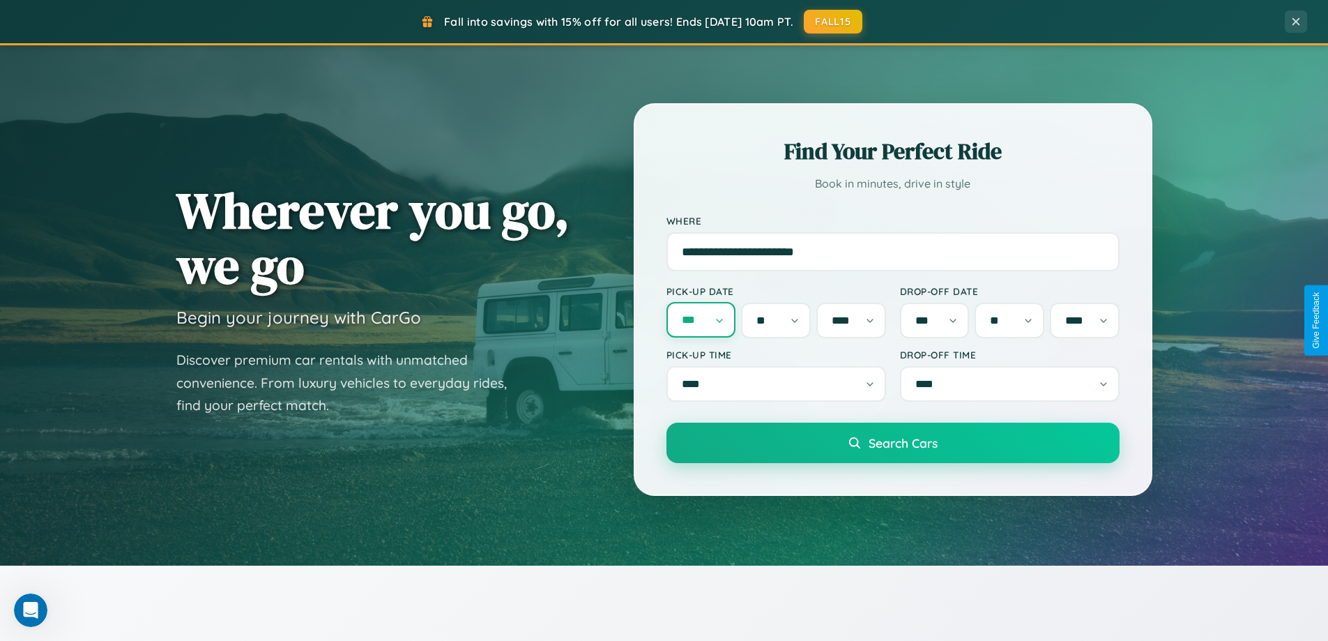 The width and height of the screenshot is (1328, 641). Describe the element at coordinates (893, 220) in the screenshot. I see `label: Where` at that location.